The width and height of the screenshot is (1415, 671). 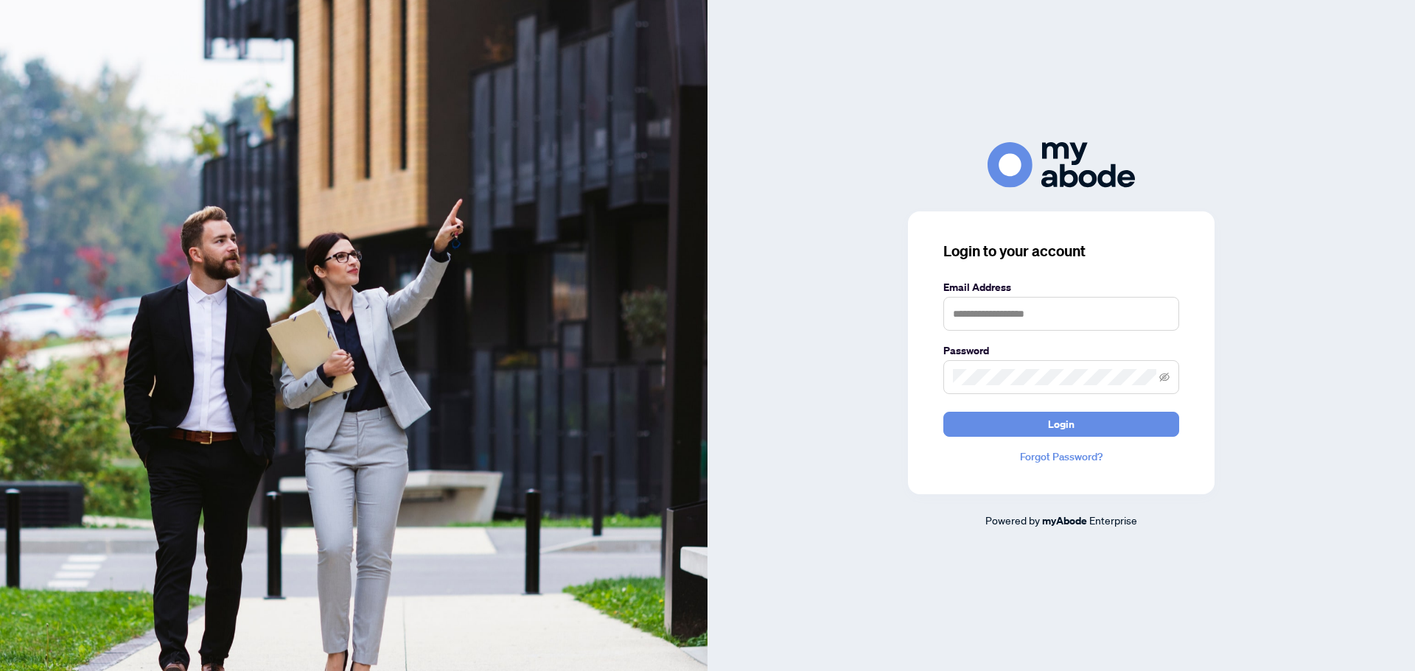 What do you see at coordinates (1061, 251) in the screenshot?
I see `h3: Login to your account` at bounding box center [1061, 251].